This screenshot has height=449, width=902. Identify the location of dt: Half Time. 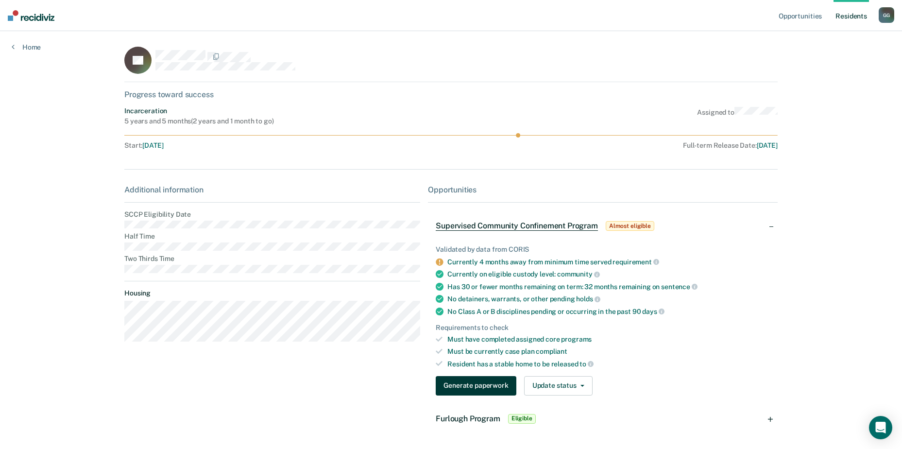
(272, 236).